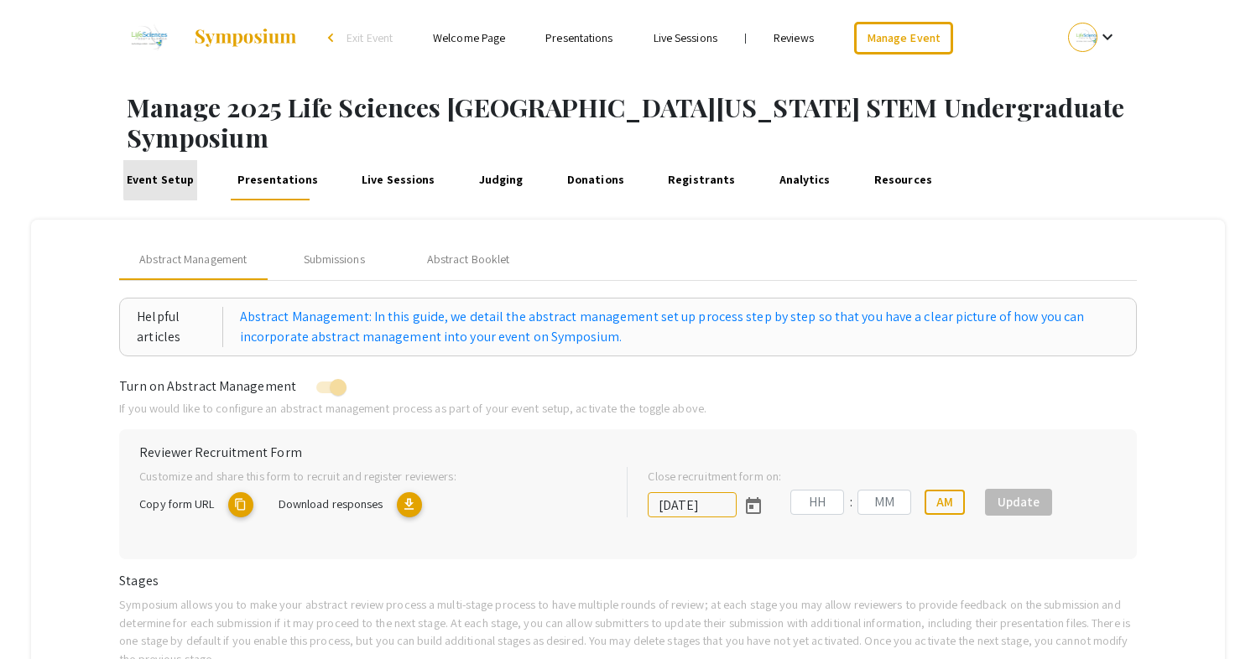 The width and height of the screenshot is (1256, 659). Describe the element at coordinates (501, 180) in the screenshot. I see `a: Judging` at that location.